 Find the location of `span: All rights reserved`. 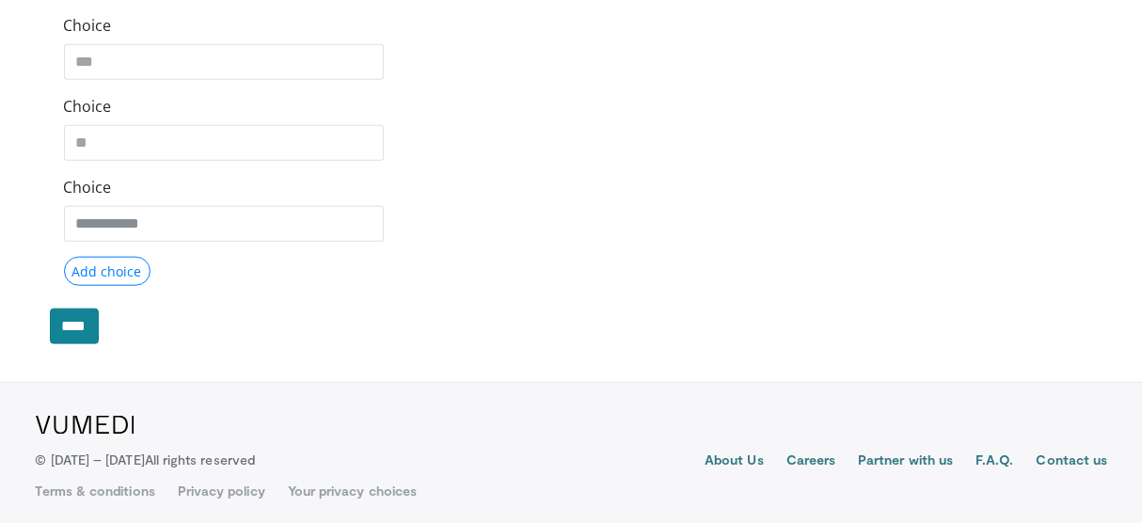

span: All rights reserved is located at coordinates (199, 459).